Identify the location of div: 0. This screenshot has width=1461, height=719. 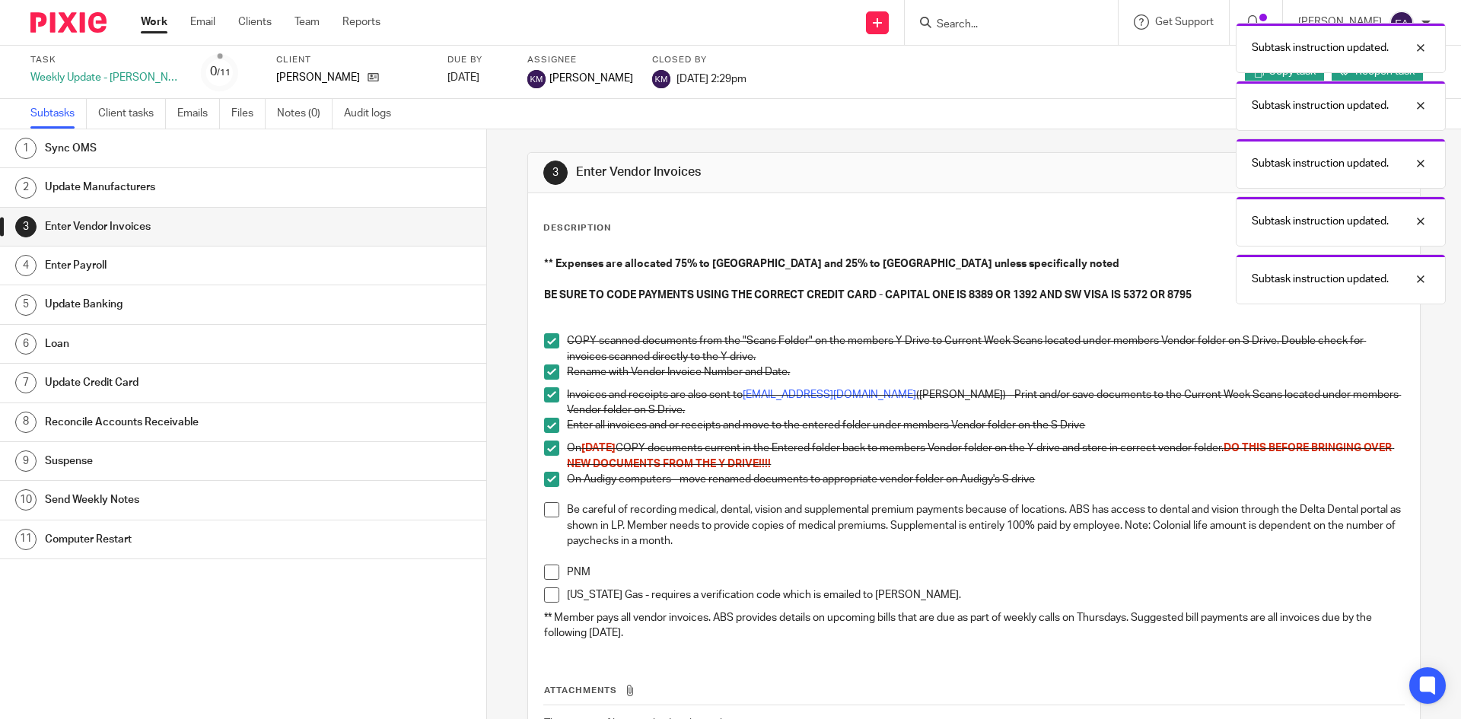
(220, 72).